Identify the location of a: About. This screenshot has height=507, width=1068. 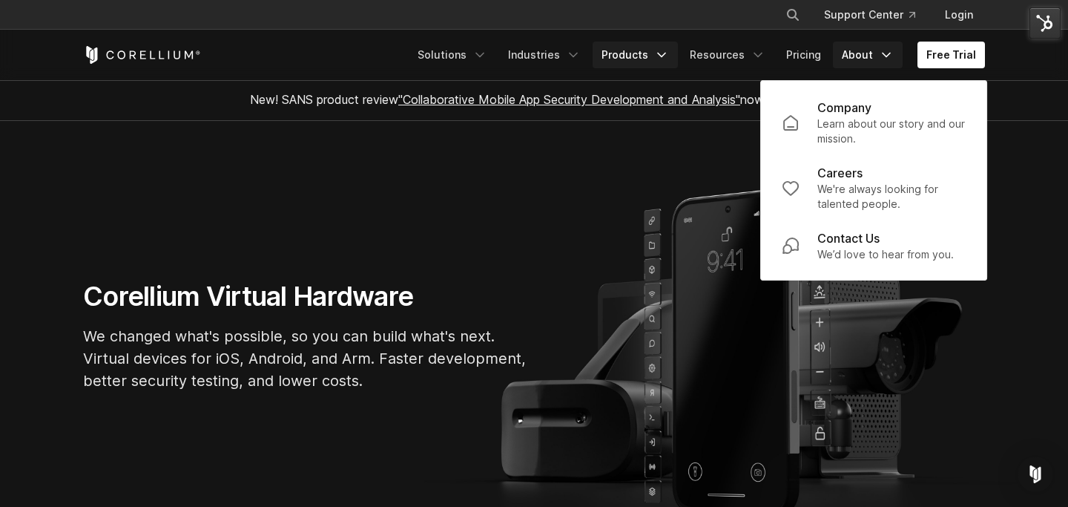
(868, 55).